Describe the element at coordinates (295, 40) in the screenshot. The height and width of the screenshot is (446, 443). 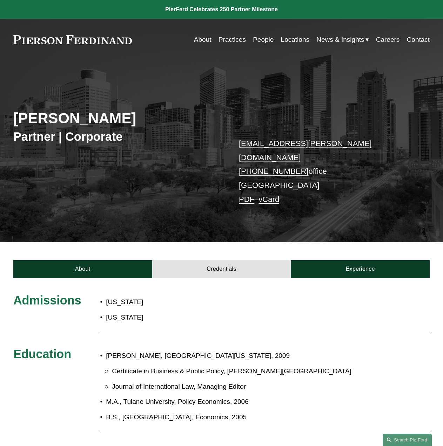
I see `a: Locations` at that location.